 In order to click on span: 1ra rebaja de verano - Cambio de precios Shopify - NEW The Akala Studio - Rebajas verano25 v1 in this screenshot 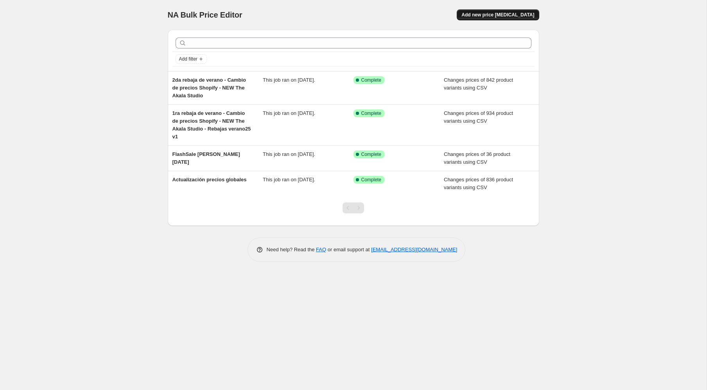, I will do `click(211, 125)`.